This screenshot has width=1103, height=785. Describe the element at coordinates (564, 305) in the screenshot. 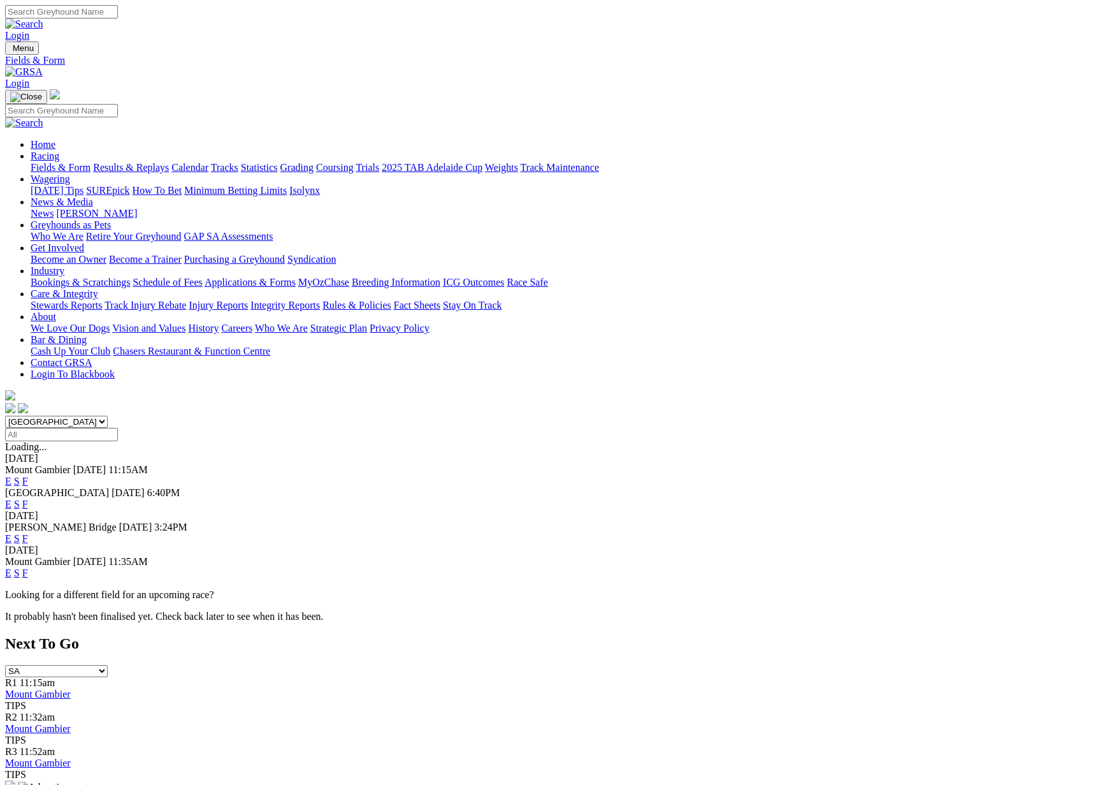

I see `div: Care & Integrity` at that location.